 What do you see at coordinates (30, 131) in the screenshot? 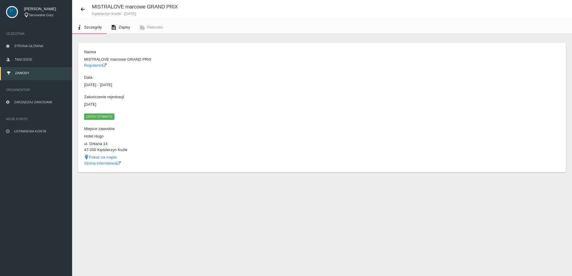
I see `span: Ustawienia konta` at bounding box center [30, 131].